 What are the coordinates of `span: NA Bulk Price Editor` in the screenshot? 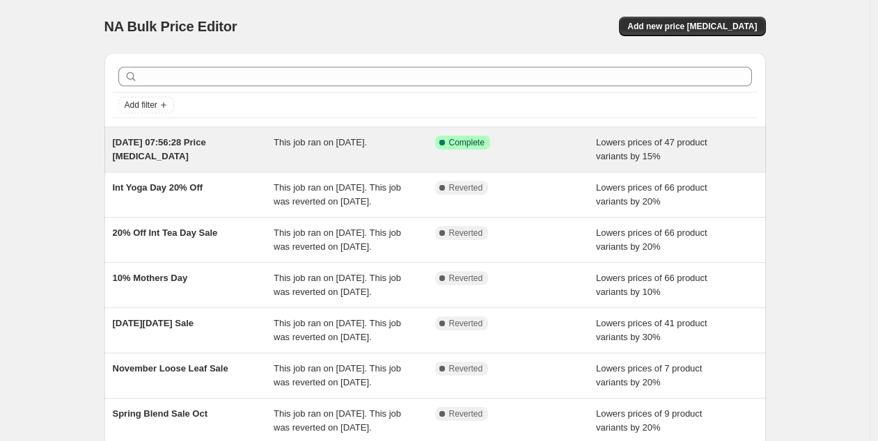 It's located at (171, 26).